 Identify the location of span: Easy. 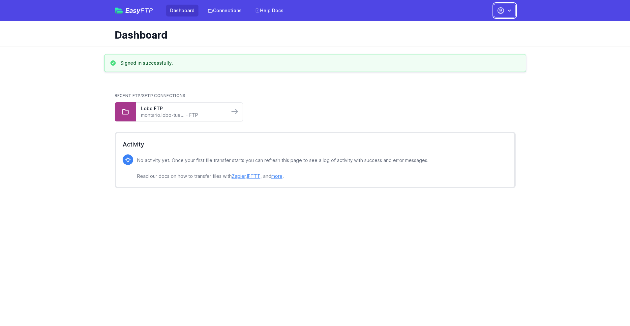
(139, 11).